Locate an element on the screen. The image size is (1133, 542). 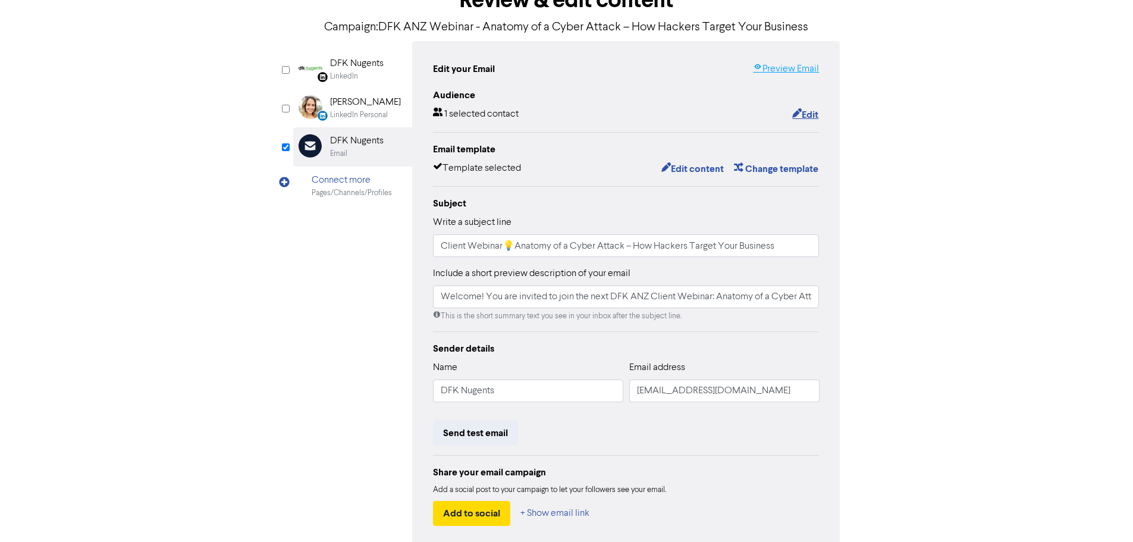
div: 1 selected contact is located at coordinates (476, 115).